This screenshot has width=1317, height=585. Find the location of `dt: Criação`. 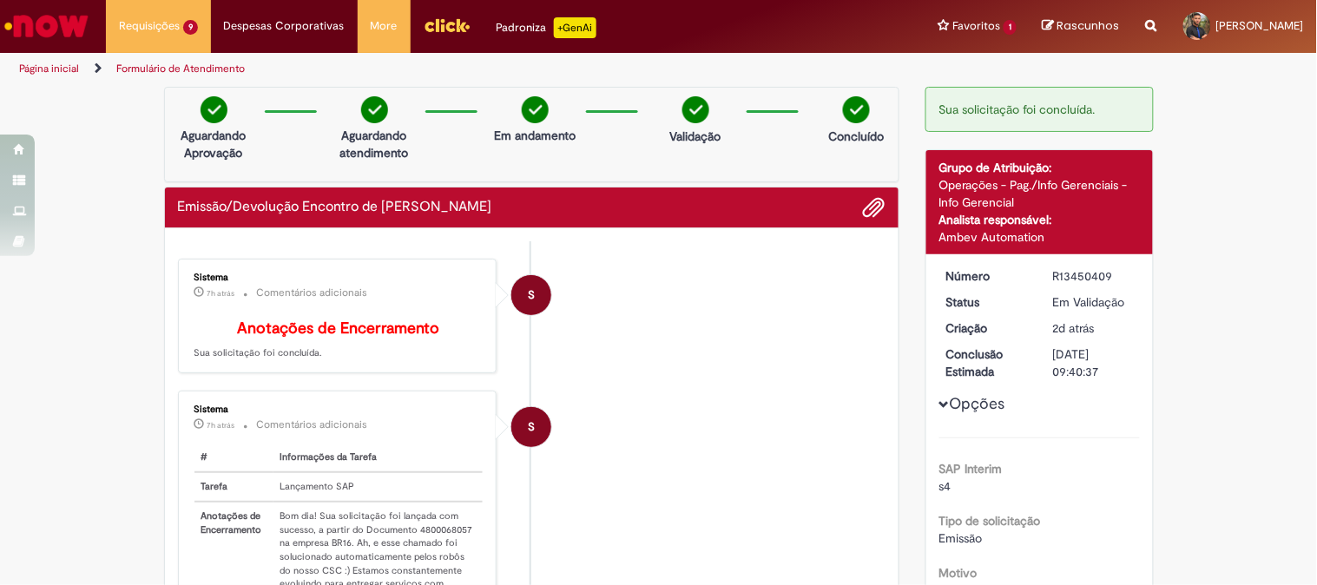

dt: Criação is located at coordinates (986, 328).